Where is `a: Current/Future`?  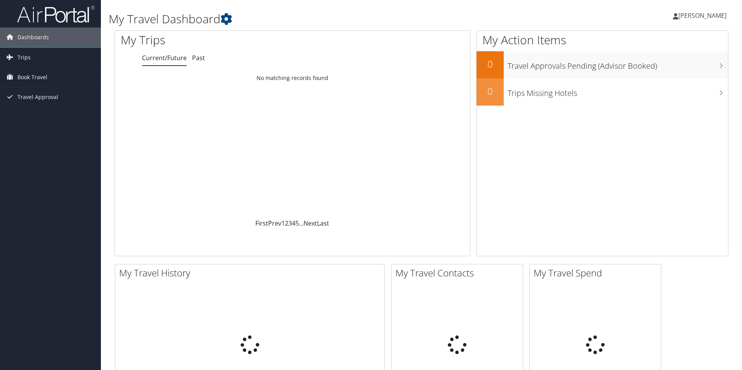
a: Current/Future is located at coordinates (164, 58).